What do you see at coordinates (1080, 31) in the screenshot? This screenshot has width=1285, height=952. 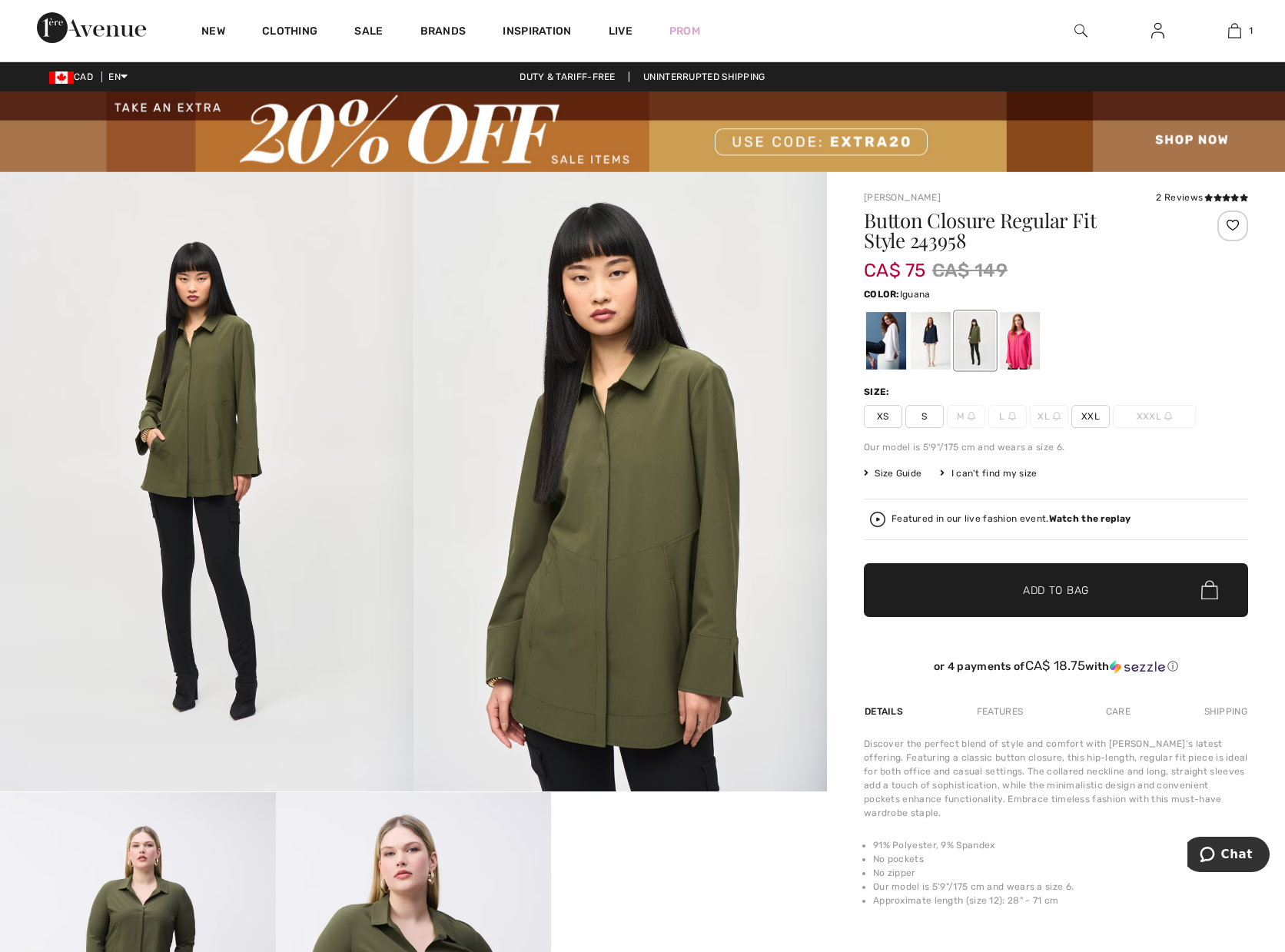 I see `img: search the website` at bounding box center [1080, 31].